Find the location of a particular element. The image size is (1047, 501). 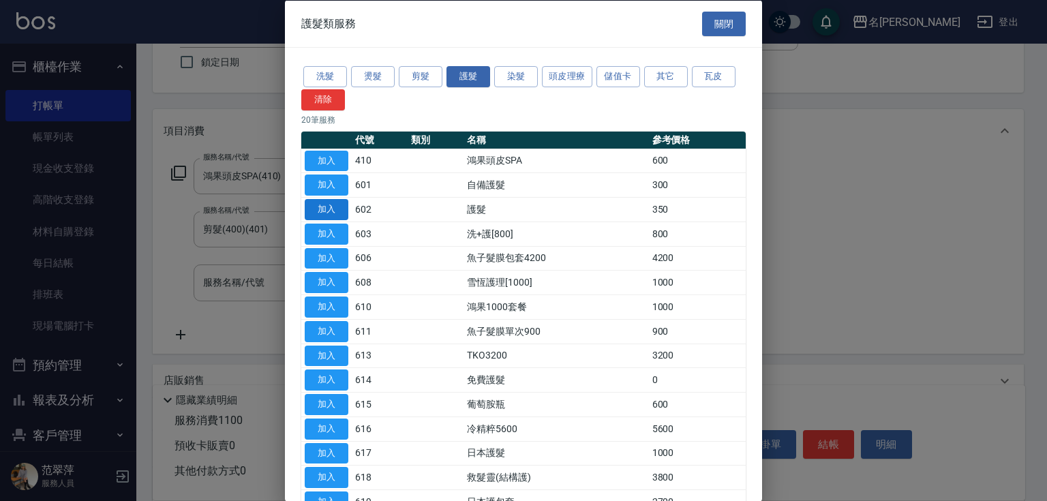

td: 300 is located at coordinates (697, 185).